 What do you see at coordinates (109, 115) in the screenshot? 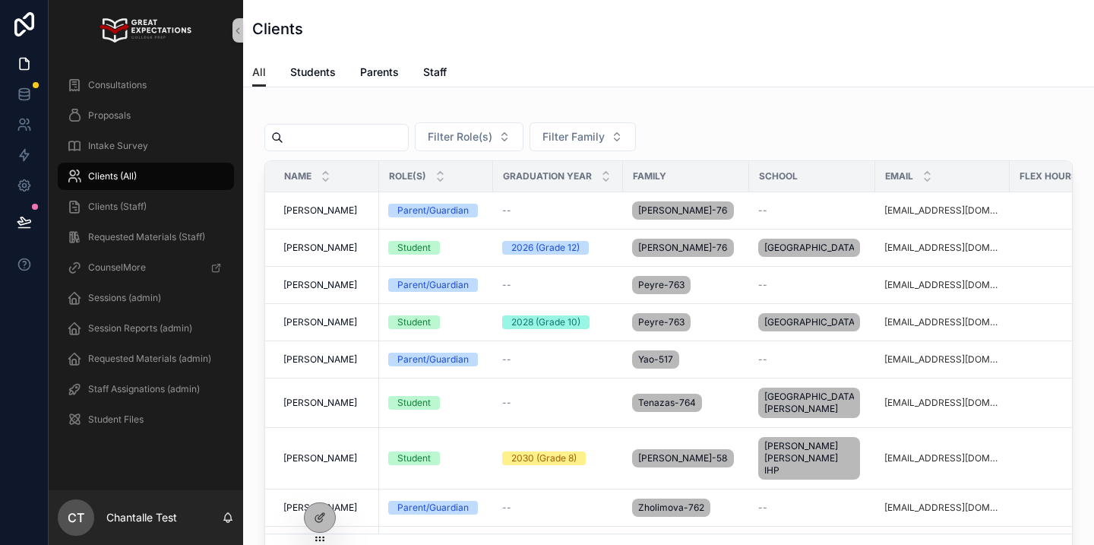
I see `span: Proposals` at bounding box center [109, 115].